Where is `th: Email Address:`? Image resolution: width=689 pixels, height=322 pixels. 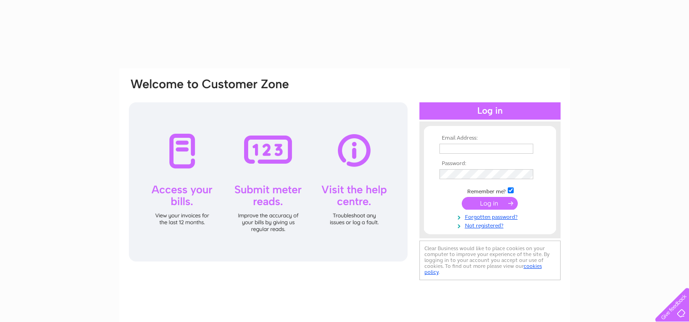 th: Email Address: is located at coordinates (490, 138).